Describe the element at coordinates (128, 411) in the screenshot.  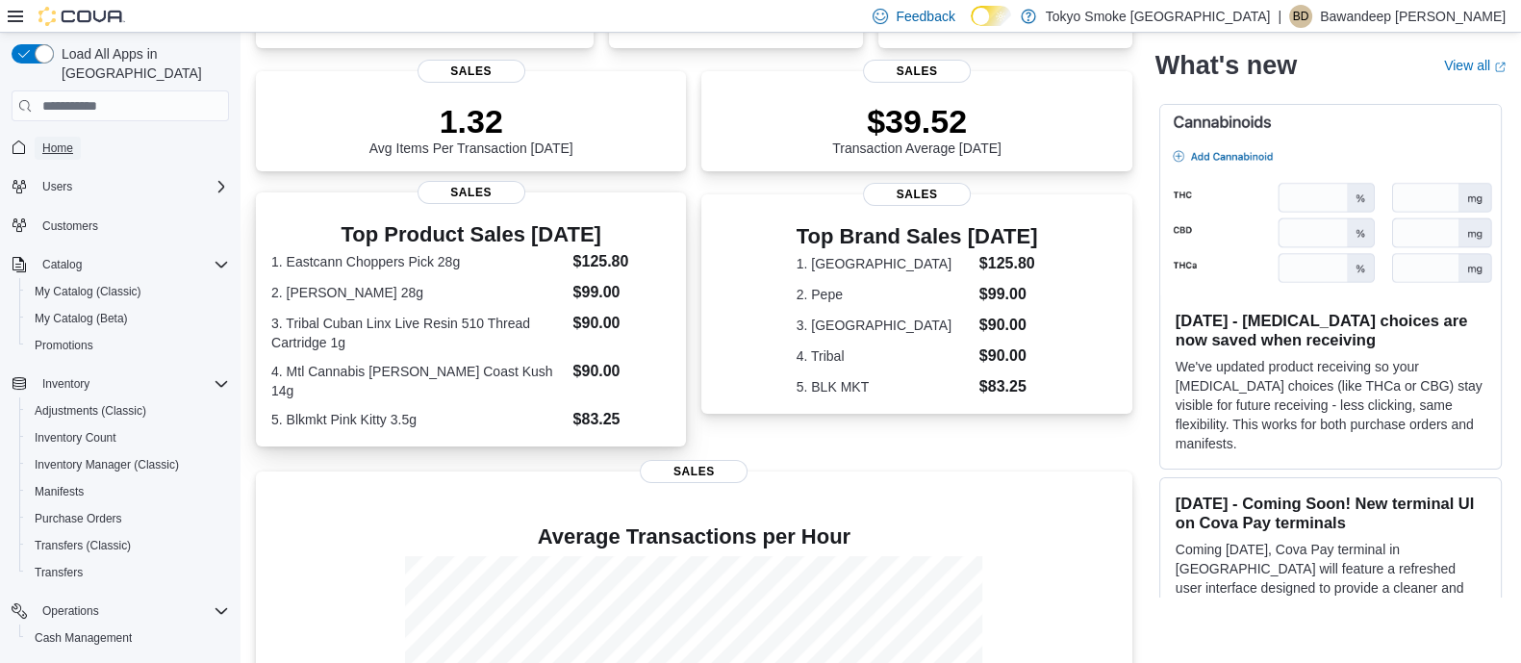
I see `button: Adjustments (Classic)` at that location.